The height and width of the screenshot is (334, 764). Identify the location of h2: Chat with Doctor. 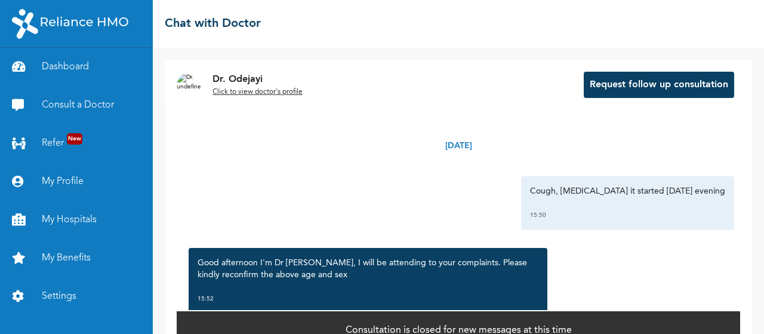
(213, 24).